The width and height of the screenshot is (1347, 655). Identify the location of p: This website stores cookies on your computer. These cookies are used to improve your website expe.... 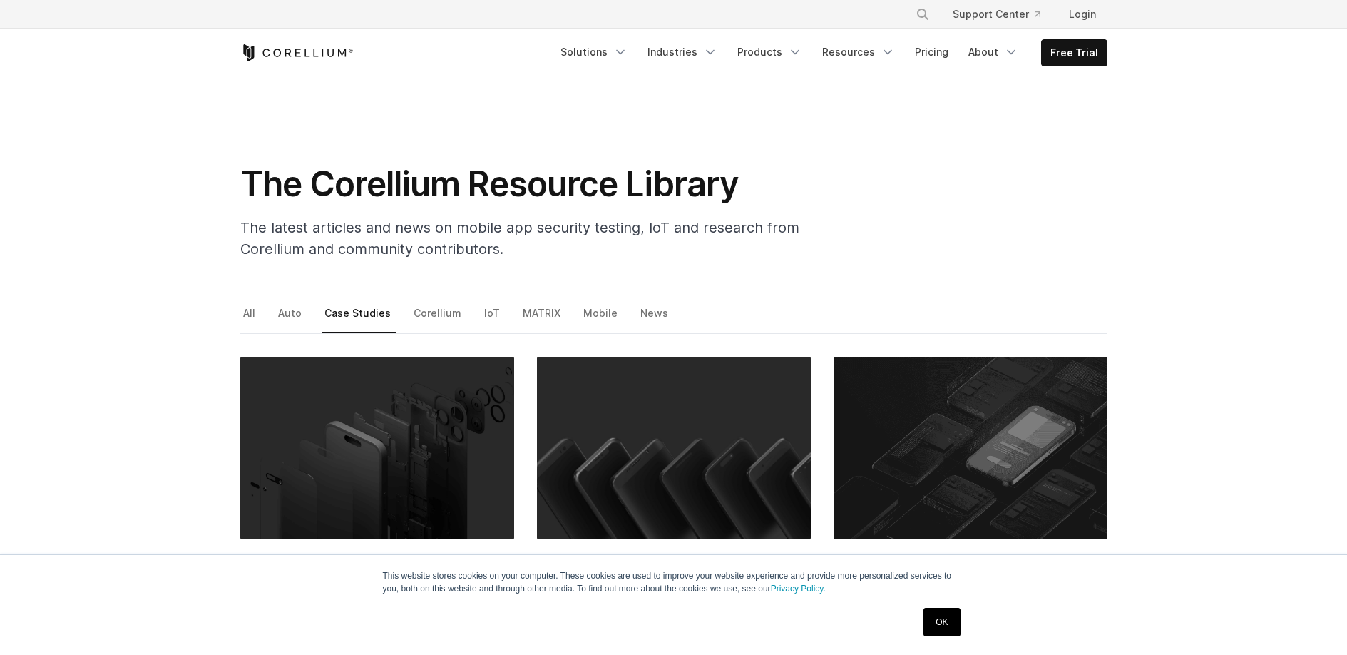
(674, 582).